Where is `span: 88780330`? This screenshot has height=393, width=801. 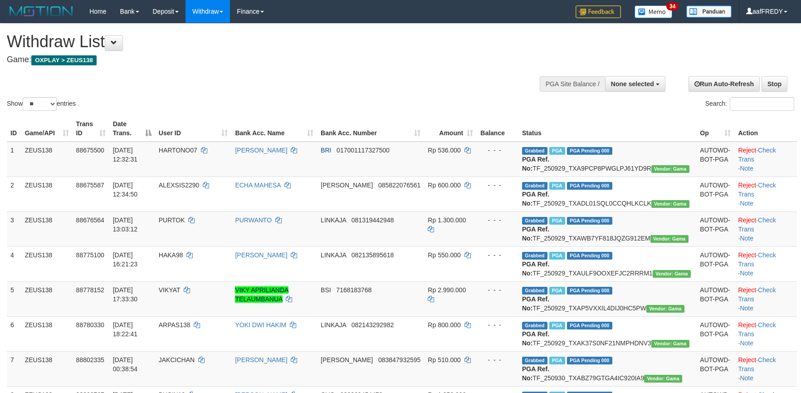
span: 88780330 is located at coordinates (90, 325).